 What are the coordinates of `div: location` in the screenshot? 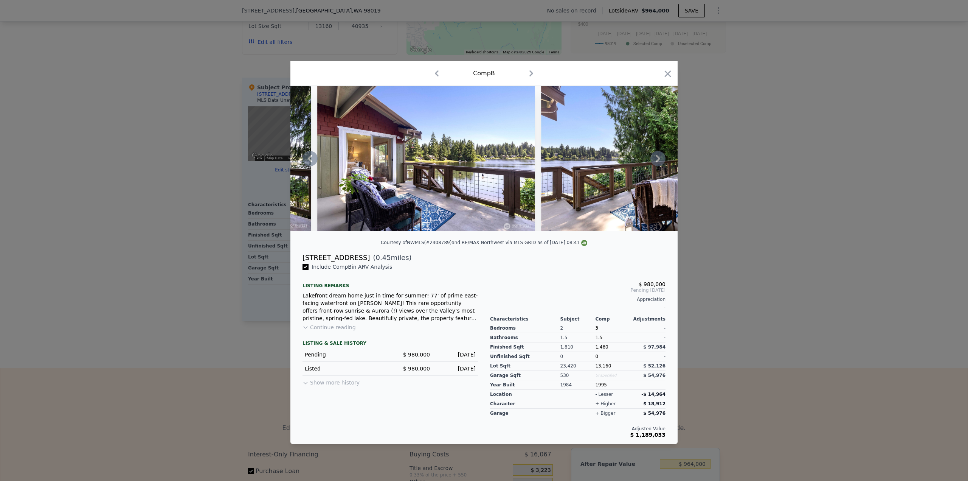 It's located at (525, 394).